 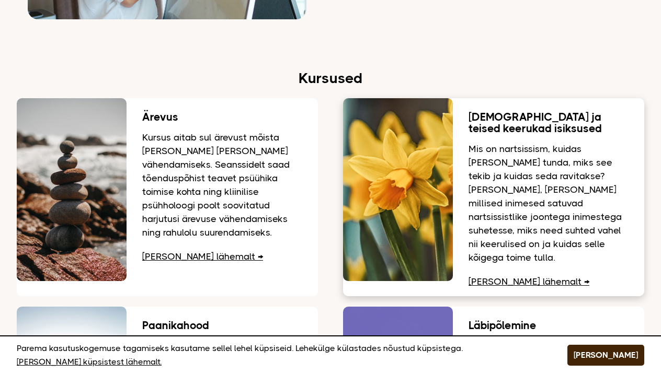 What do you see at coordinates (222, 326) in the screenshot?
I see `h3: Paanikahood` at bounding box center [222, 326].